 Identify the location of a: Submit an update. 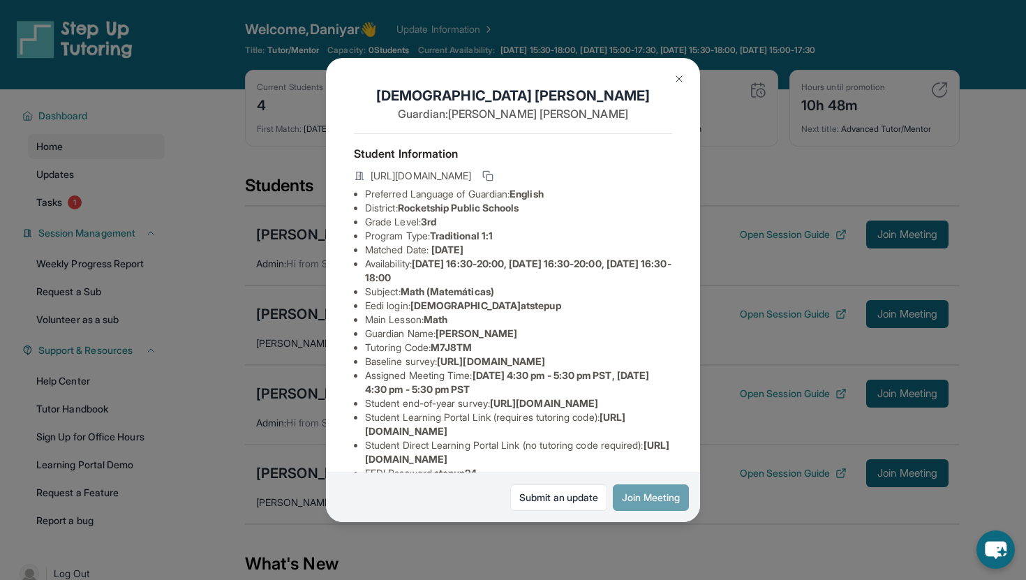
(558, 498).